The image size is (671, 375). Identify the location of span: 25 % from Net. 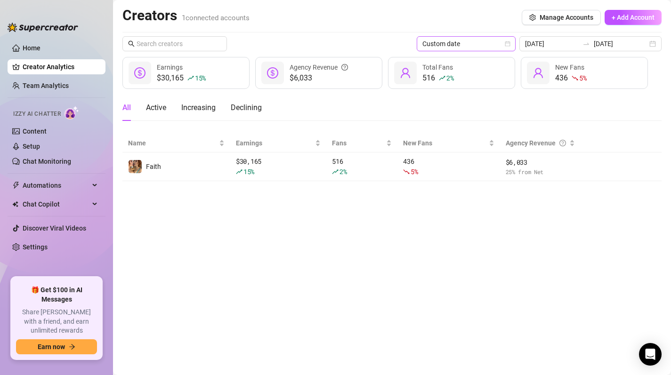
(541, 172).